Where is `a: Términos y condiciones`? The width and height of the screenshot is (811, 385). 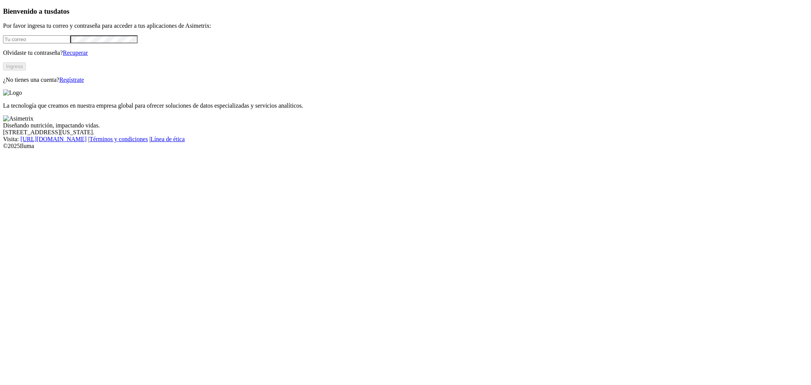
a: Términos y condiciones is located at coordinates (119, 139).